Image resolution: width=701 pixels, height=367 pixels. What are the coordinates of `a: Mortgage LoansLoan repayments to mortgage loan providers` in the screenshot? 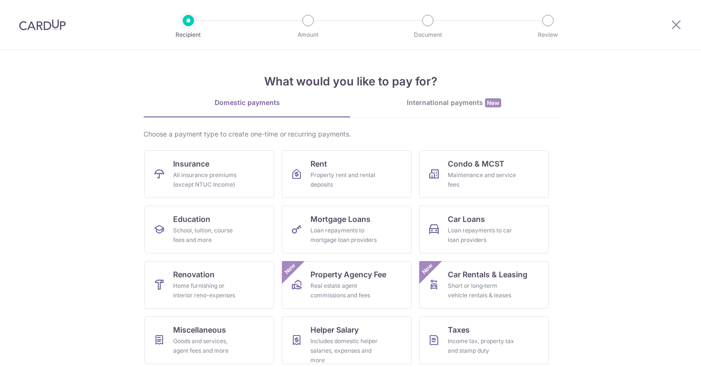 It's located at (347, 229).